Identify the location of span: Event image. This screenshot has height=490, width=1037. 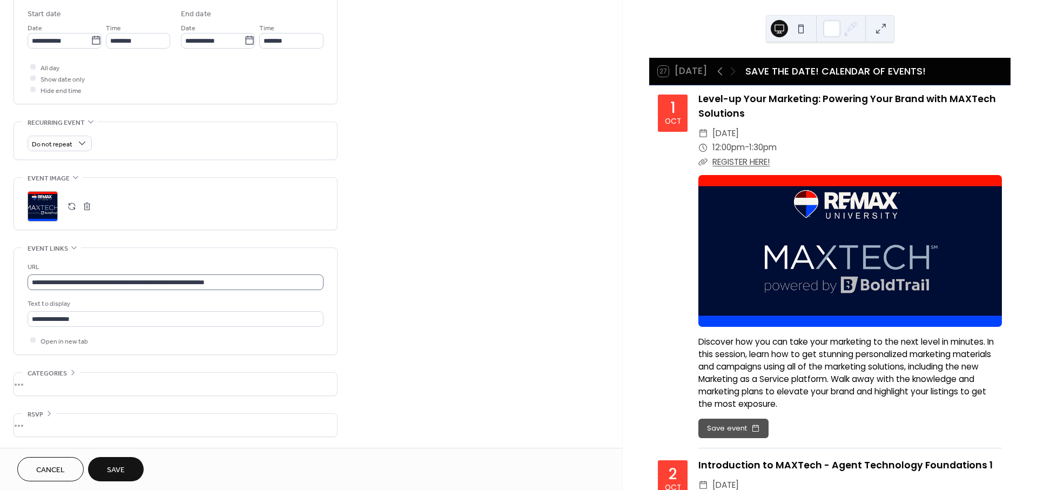
(49, 178).